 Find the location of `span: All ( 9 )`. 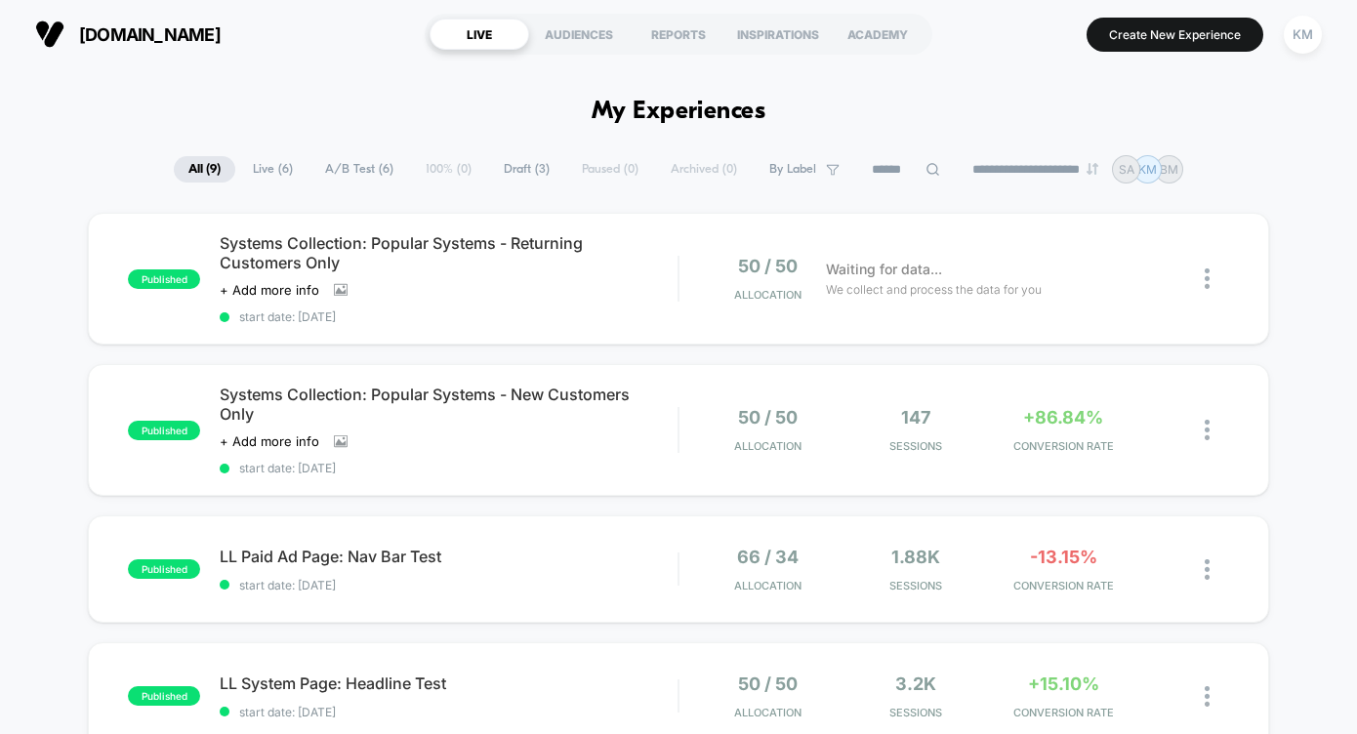

span: All ( 9 ) is located at coordinates (204, 169).